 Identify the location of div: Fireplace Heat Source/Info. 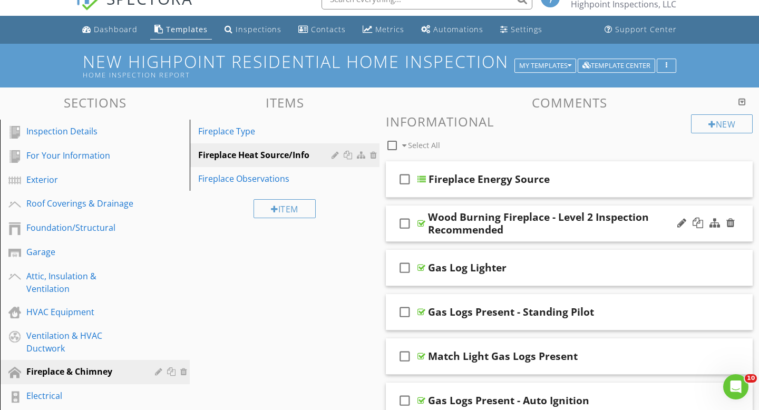
(266, 155).